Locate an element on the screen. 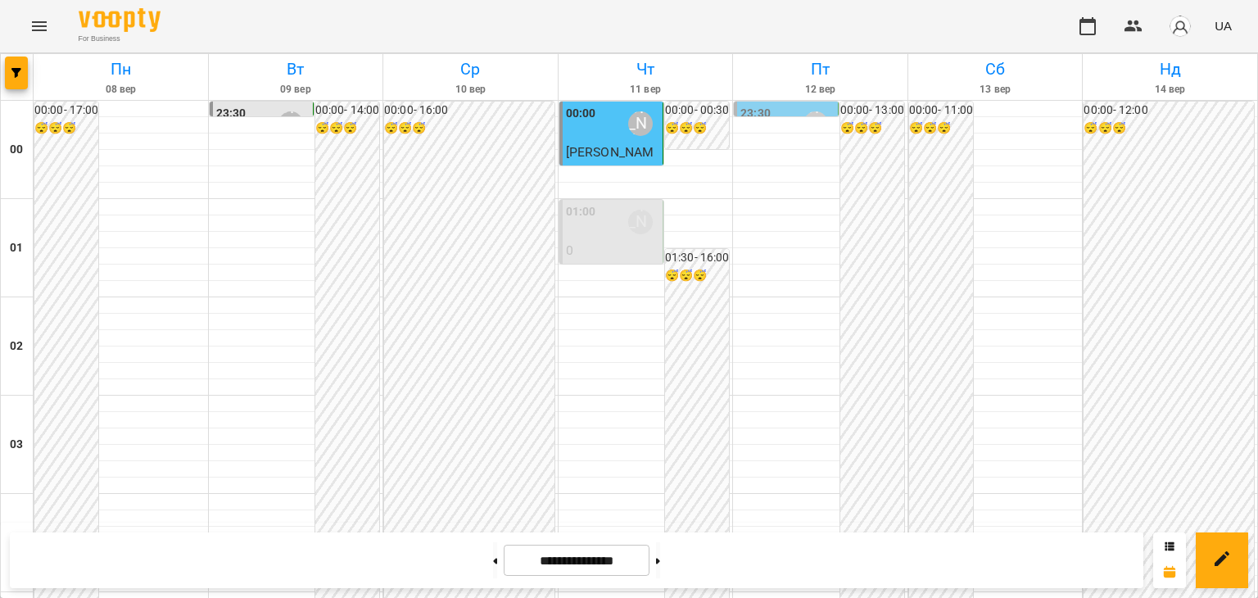 The height and width of the screenshot is (598, 1258). h6: Сб is located at coordinates (995, 69).